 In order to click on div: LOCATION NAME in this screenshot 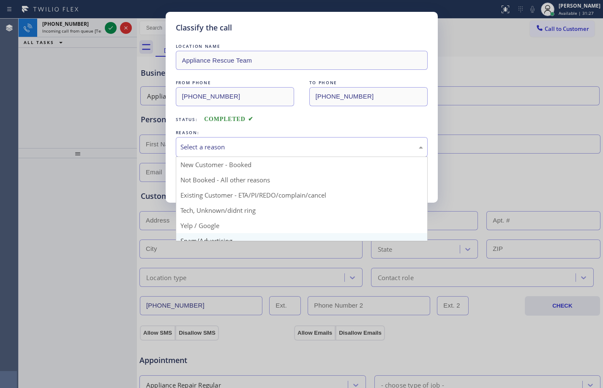, I will do `click(302, 46)`.